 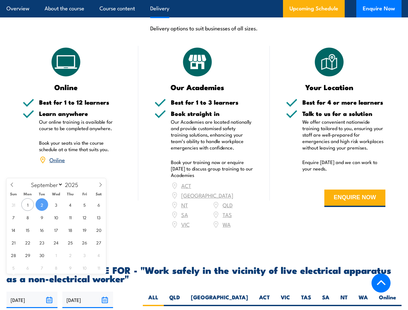 I want to click on span: Tue, so click(x=42, y=194).